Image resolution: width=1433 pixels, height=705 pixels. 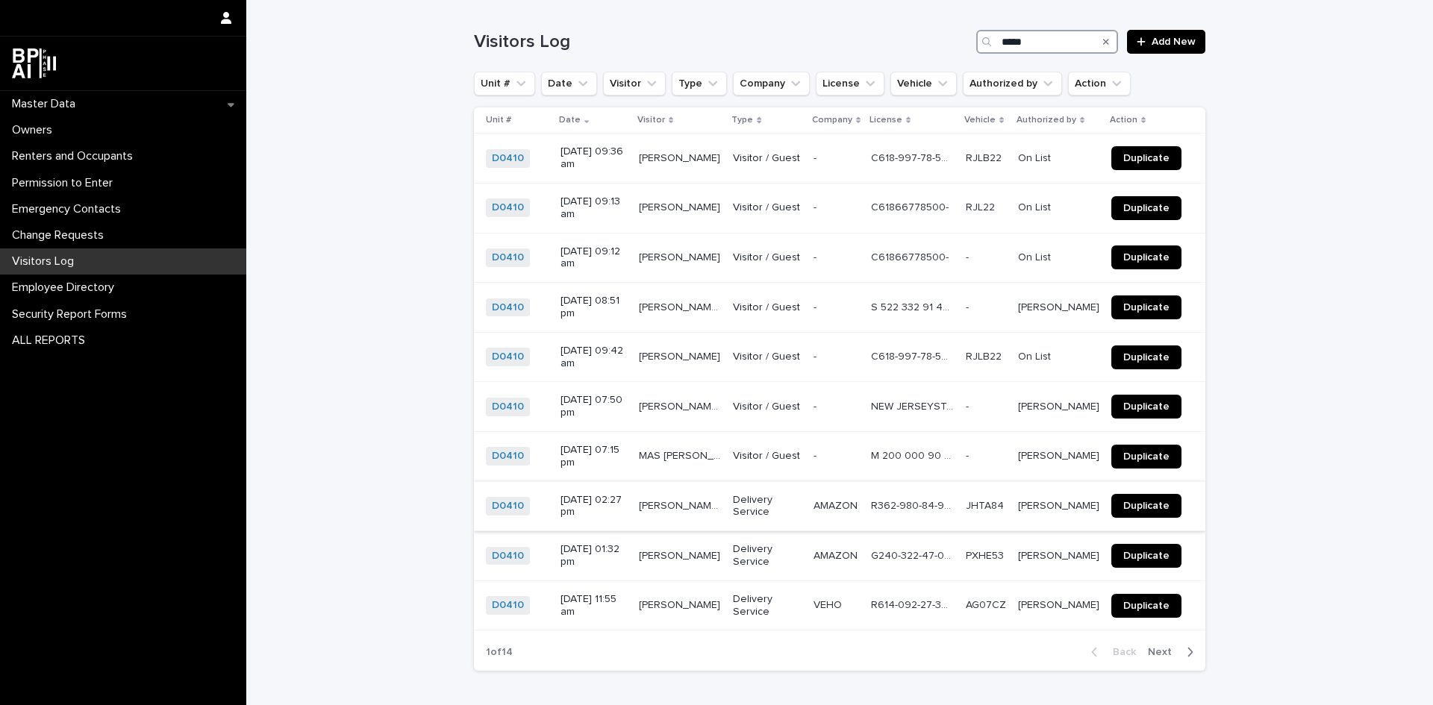 I want to click on button: Company, so click(x=771, y=84).